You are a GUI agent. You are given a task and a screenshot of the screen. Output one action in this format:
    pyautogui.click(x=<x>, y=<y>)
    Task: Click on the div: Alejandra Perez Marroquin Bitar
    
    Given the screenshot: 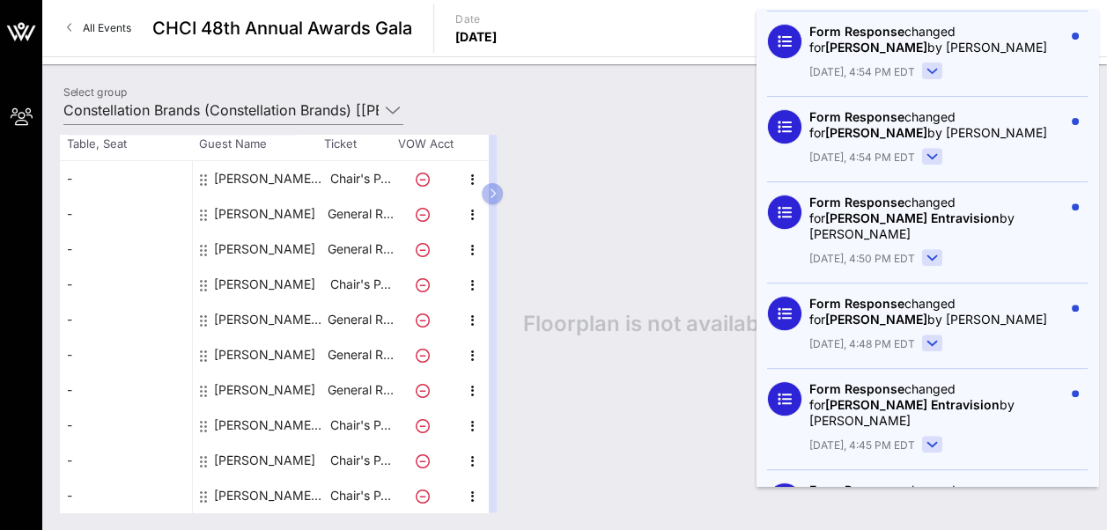 What is the action you would take?
    pyautogui.click(x=269, y=179)
    